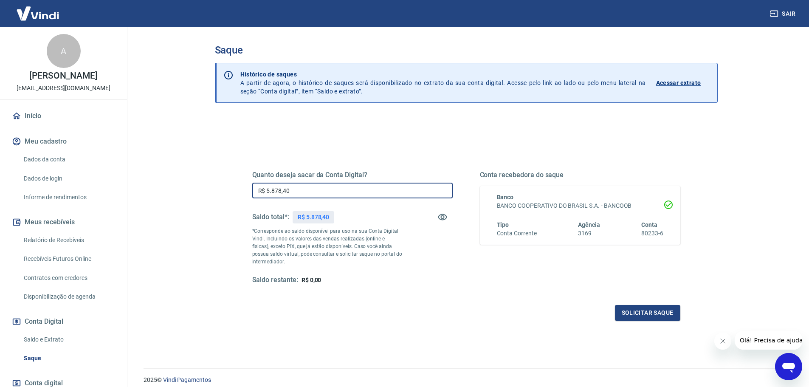  What do you see at coordinates (679, 83) in the screenshot?
I see `p: Acessar extrato` at bounding box center [679, 83].